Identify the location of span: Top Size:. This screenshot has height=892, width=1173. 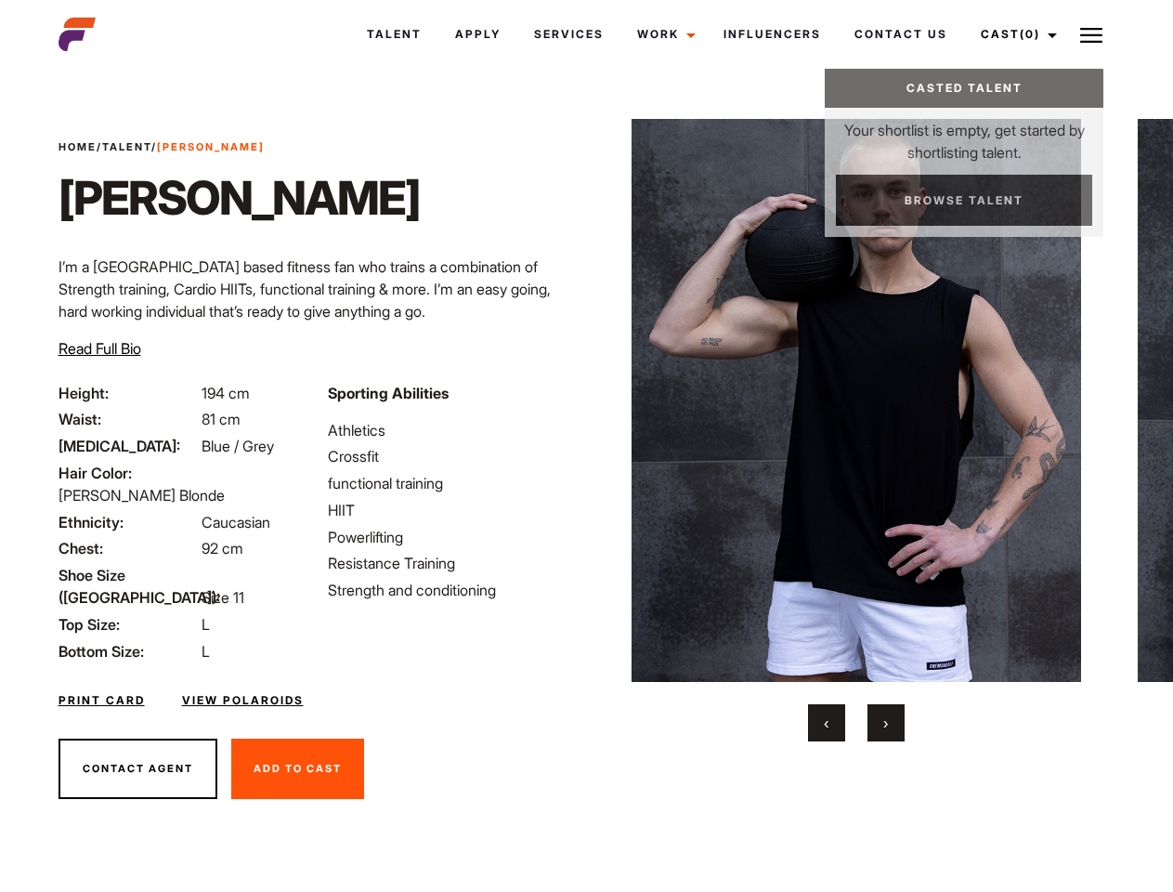
(128, 624).